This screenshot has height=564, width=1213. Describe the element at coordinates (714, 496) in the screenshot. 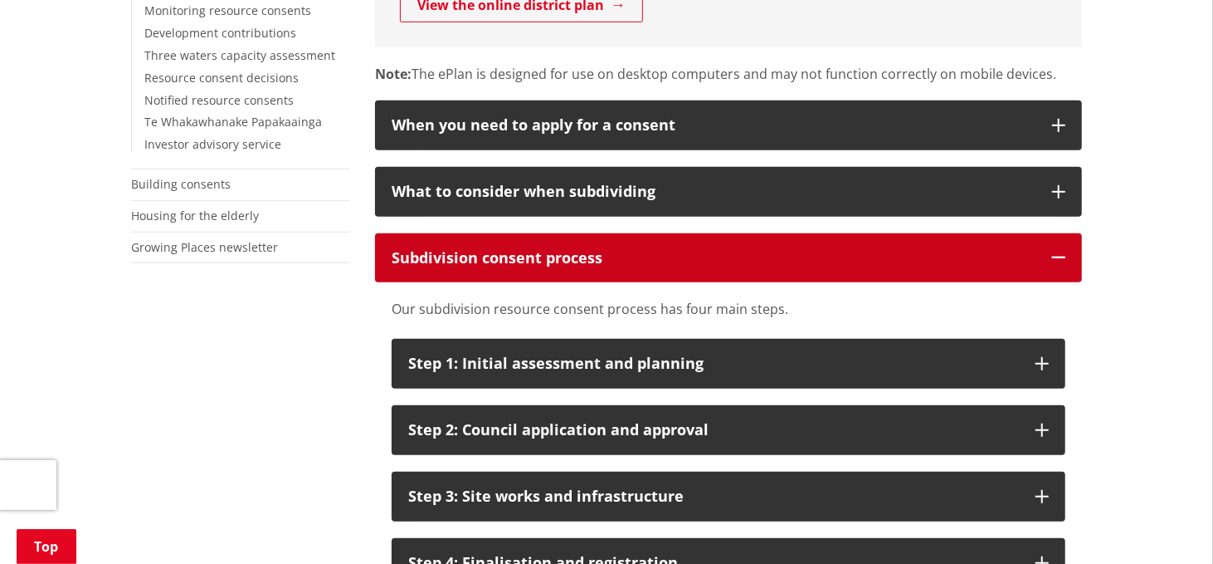

I see `div: Step 3: Site works and infrastructure` at that location.